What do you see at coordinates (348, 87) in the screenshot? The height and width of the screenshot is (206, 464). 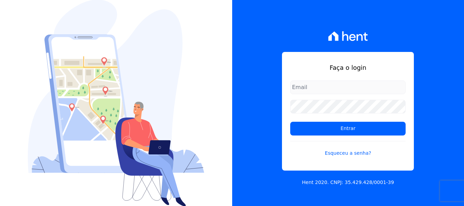 I see `input: Email` at bounding box center [348, 87].